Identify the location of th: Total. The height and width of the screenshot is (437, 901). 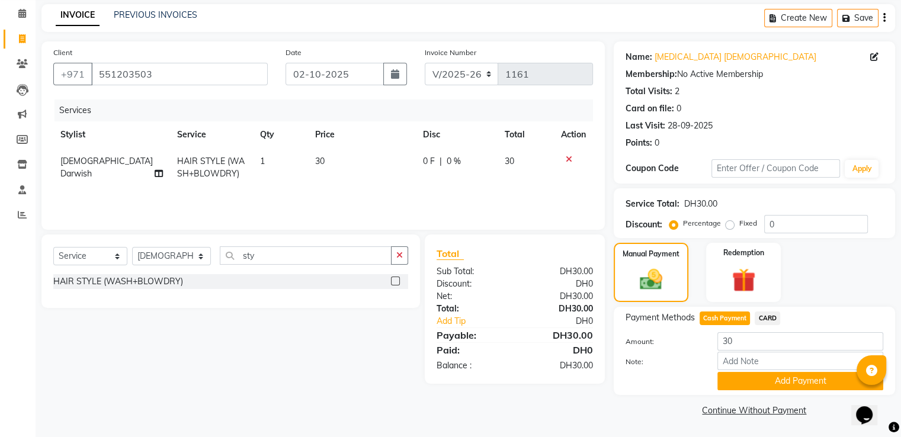
(525, 134).